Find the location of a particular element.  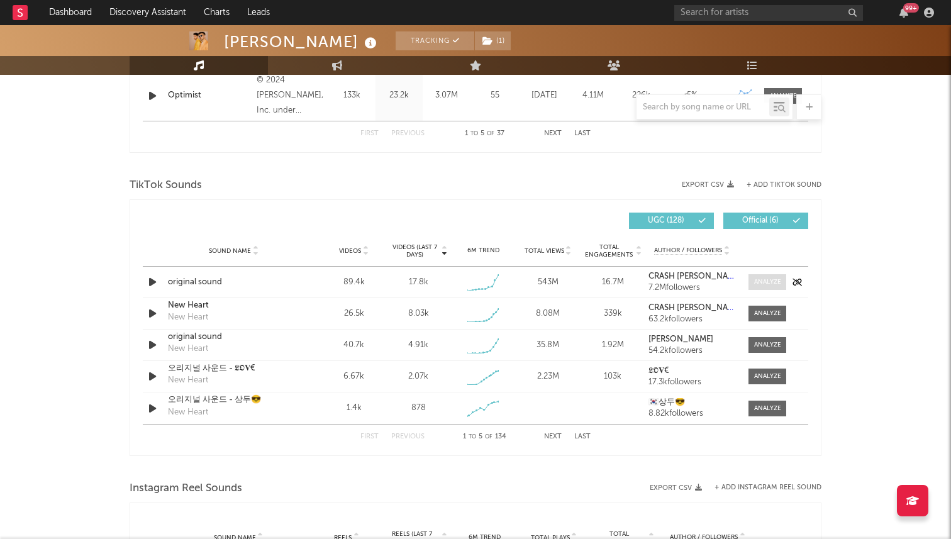

span: Videos is located at coordinates (350, 251).